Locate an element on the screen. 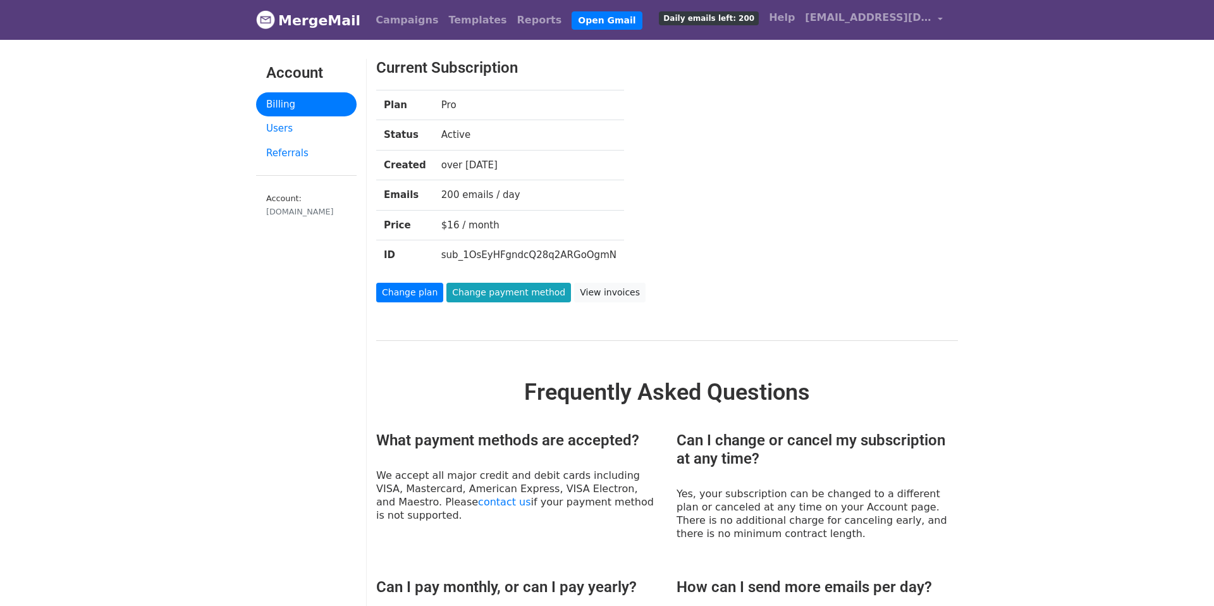 The width and height of the screenshot is (1214, 606). h3: Can I pay monthly, or can I pay yearly? is located at coordinates (516, 587).